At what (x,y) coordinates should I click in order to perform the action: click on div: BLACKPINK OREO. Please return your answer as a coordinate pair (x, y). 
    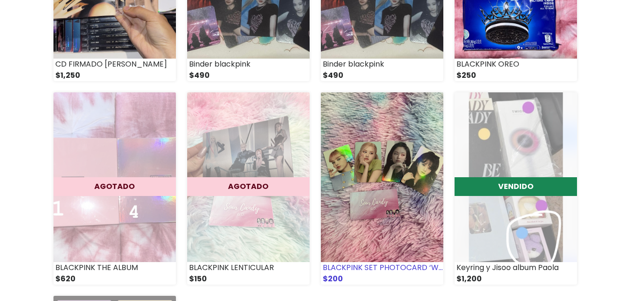
    Looking at the image, I should click on (515, 64).